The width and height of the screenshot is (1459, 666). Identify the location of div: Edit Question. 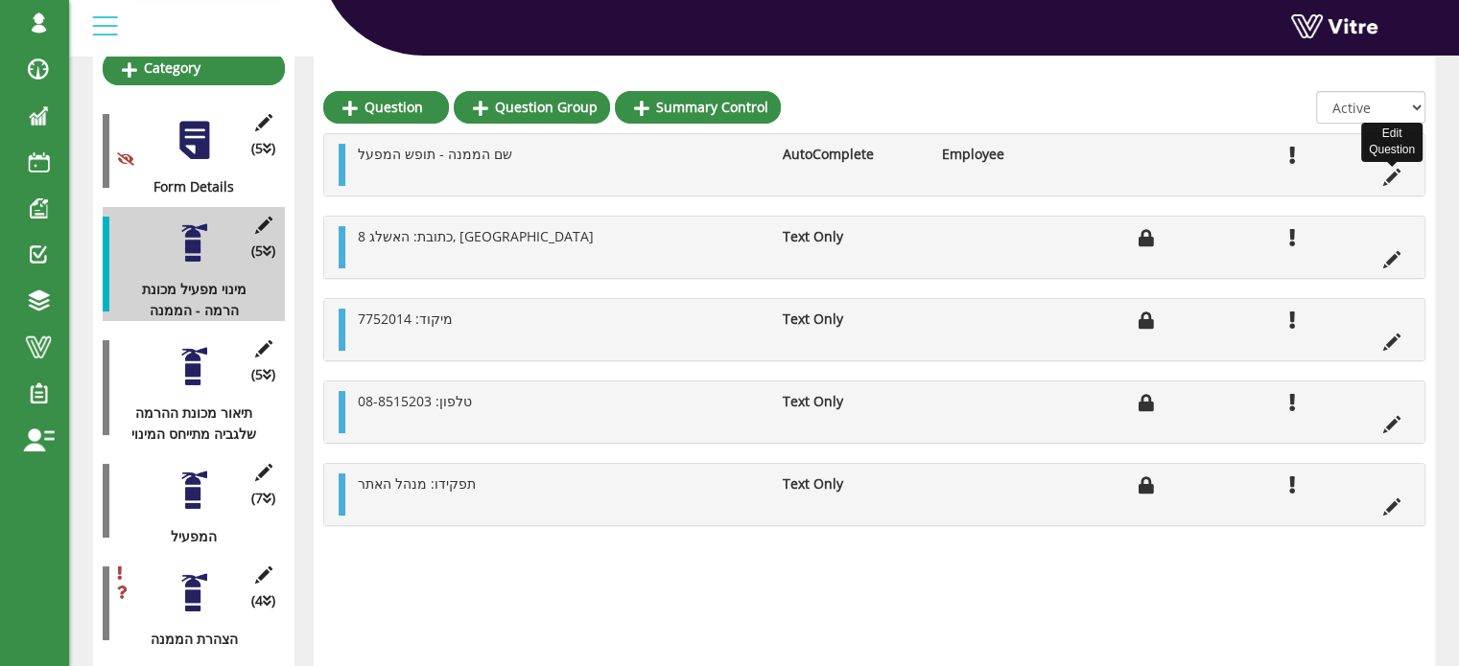
(1391, 142).